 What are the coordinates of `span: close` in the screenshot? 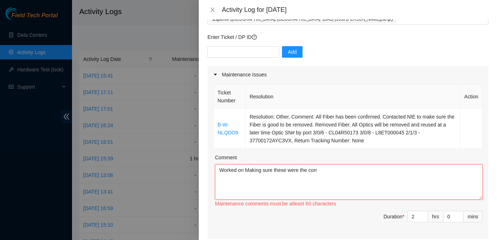 It's located at (213, 10).